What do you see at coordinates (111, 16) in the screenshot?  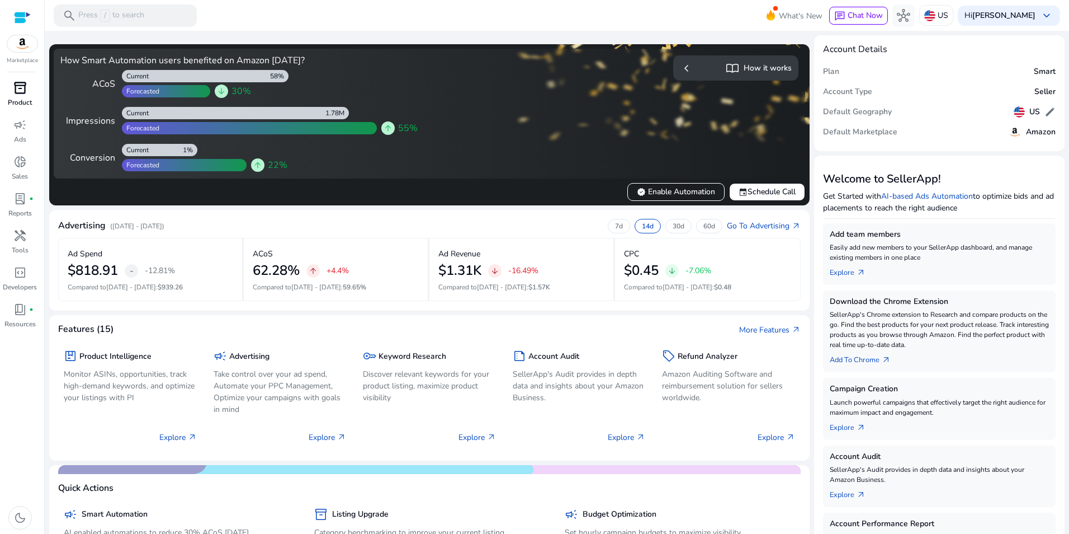 I see `p: Press to search` at bounding box center [111, 16].